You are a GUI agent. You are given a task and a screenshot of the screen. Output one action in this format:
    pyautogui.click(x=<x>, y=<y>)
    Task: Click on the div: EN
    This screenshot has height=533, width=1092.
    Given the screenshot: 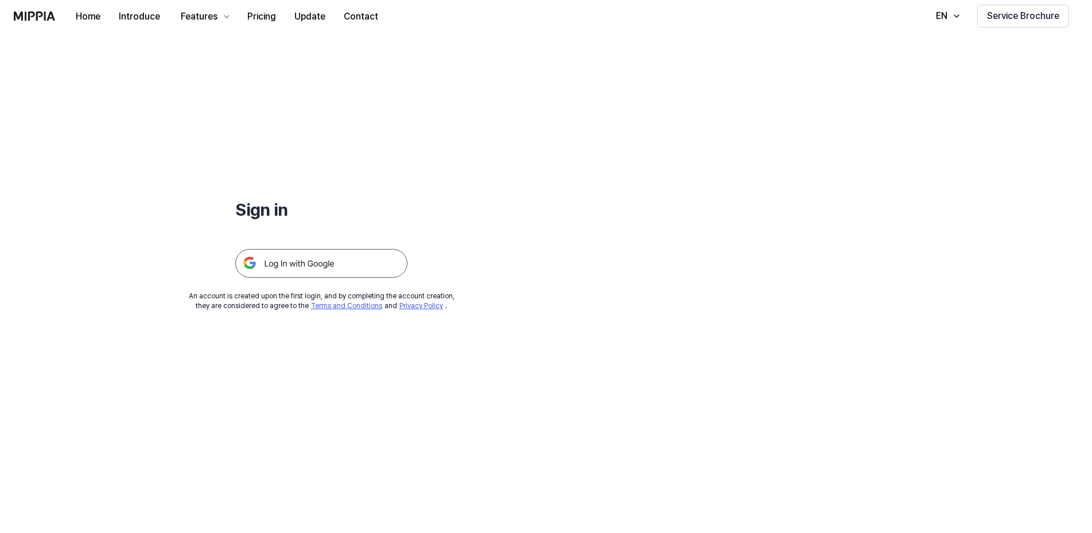 What is the action you would take?
    pyautogui.click(x=942, y=16)
    